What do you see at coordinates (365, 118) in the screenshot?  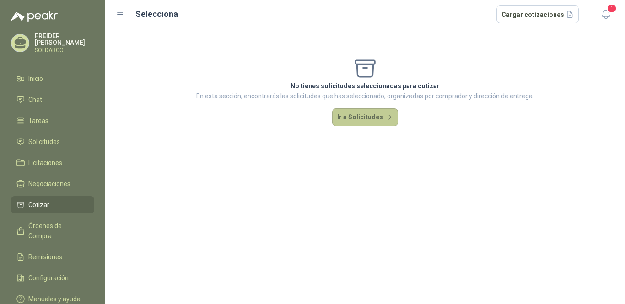 I see `a: Ir a Solicitudes` at bounding box center [365, 118].